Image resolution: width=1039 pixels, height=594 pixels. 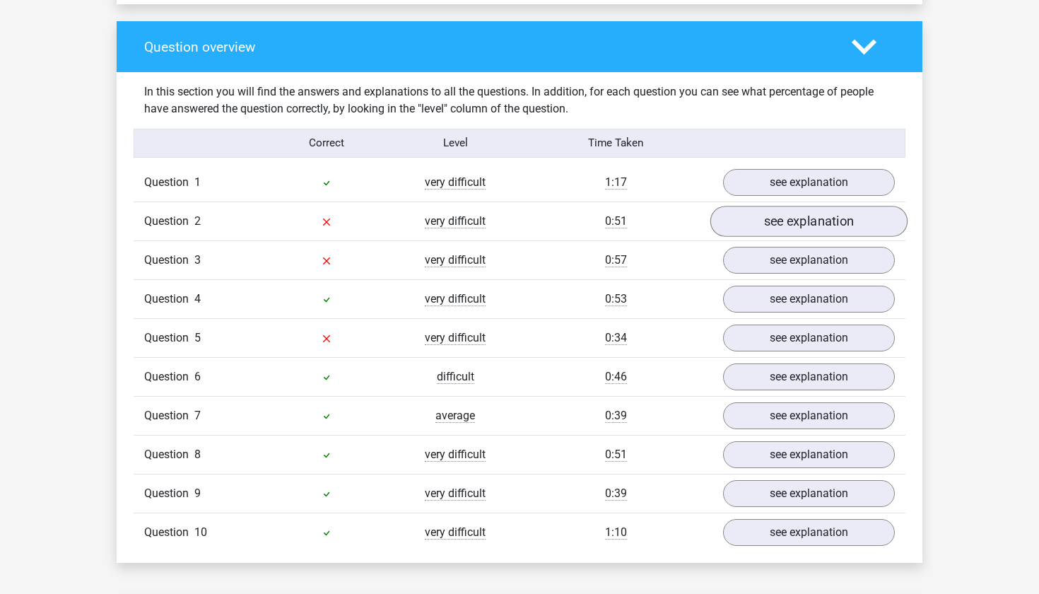 I want to click on span: 4, so click(x=197, y=298).